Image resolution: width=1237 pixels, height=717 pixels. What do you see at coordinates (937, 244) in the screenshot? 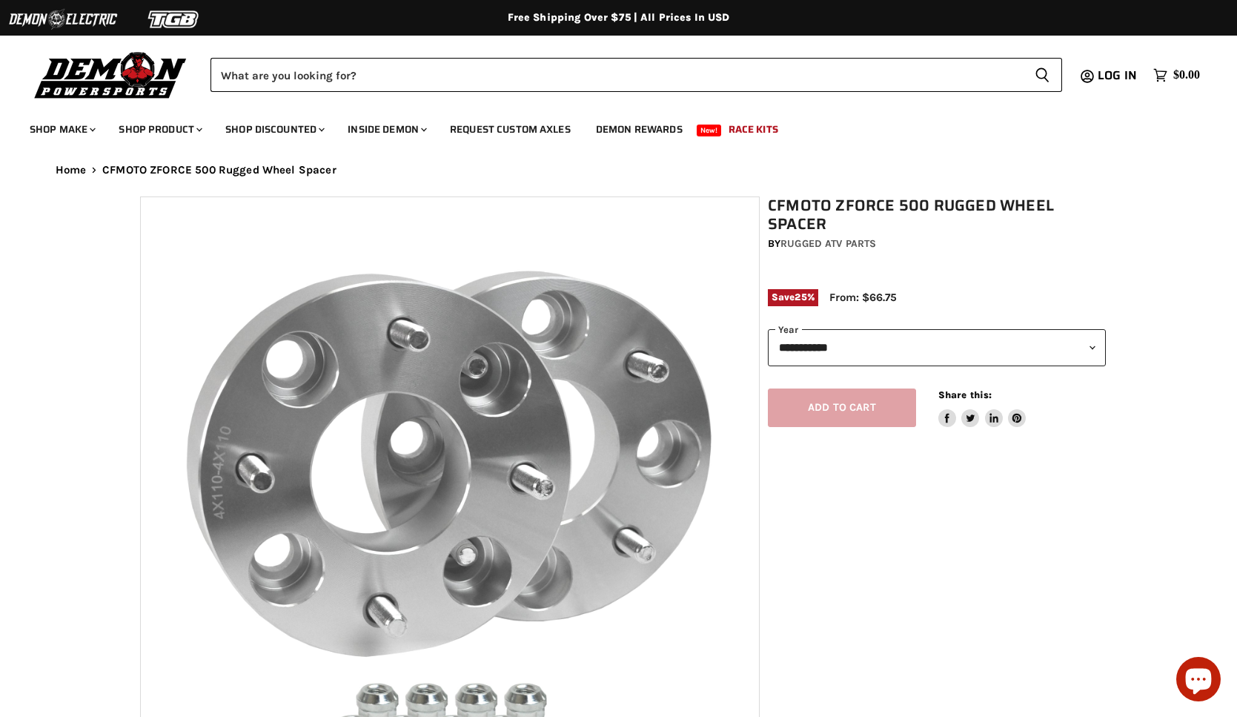
I see `div: by` at bounding box center [937, 244].